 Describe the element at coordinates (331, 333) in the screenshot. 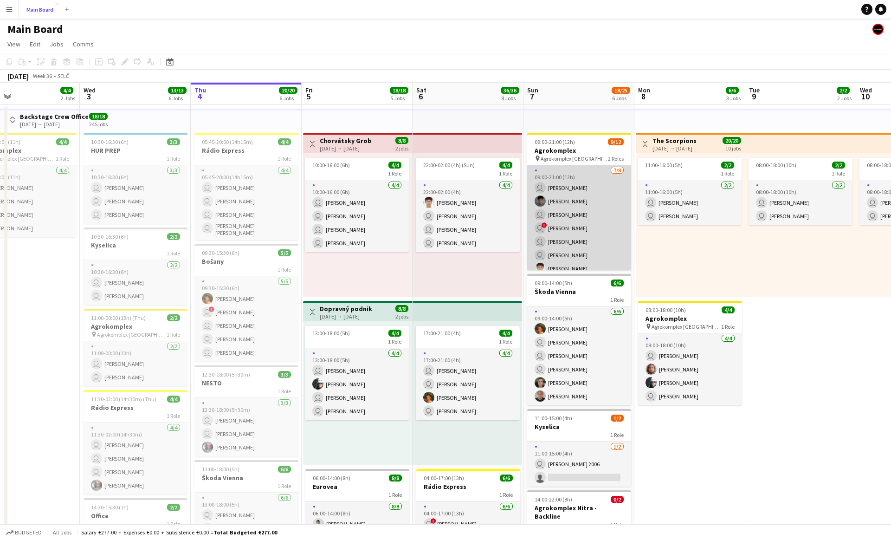

I see `span: 13:00-18:00 (5h)` at that location.